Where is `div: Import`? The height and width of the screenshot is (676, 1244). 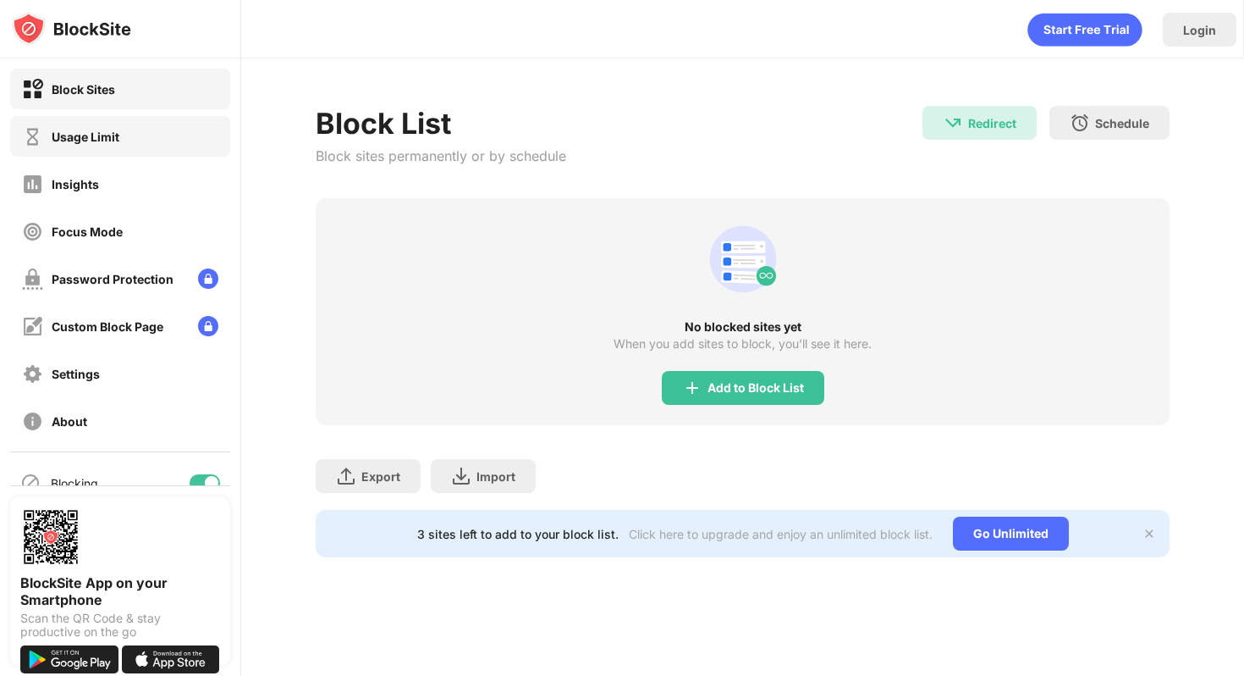
div: Import is located at coordinates (496, 476).